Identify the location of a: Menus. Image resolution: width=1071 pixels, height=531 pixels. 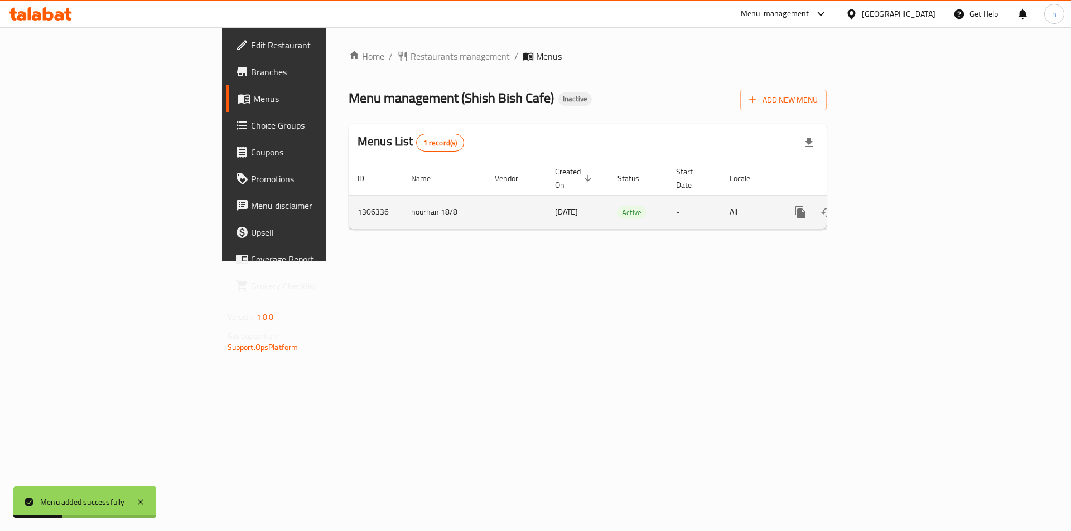
(313, 99).